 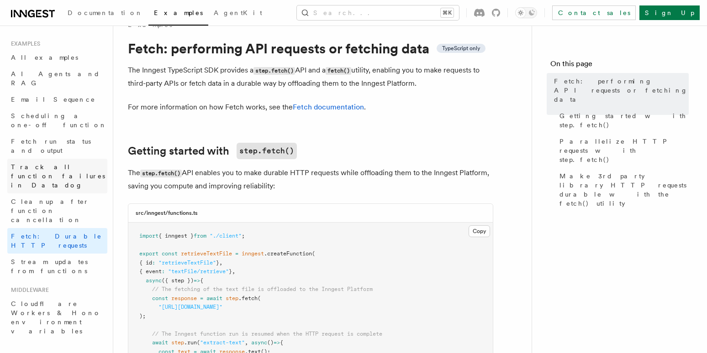 I want to click on span: { event, so click(x=150, y=272).